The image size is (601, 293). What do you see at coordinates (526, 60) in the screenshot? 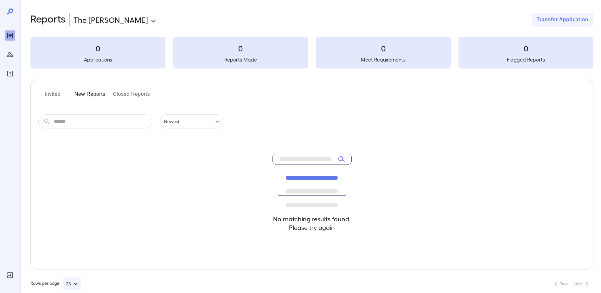
I see `h5: Flagged Reports` at bounding box center [526, 60].